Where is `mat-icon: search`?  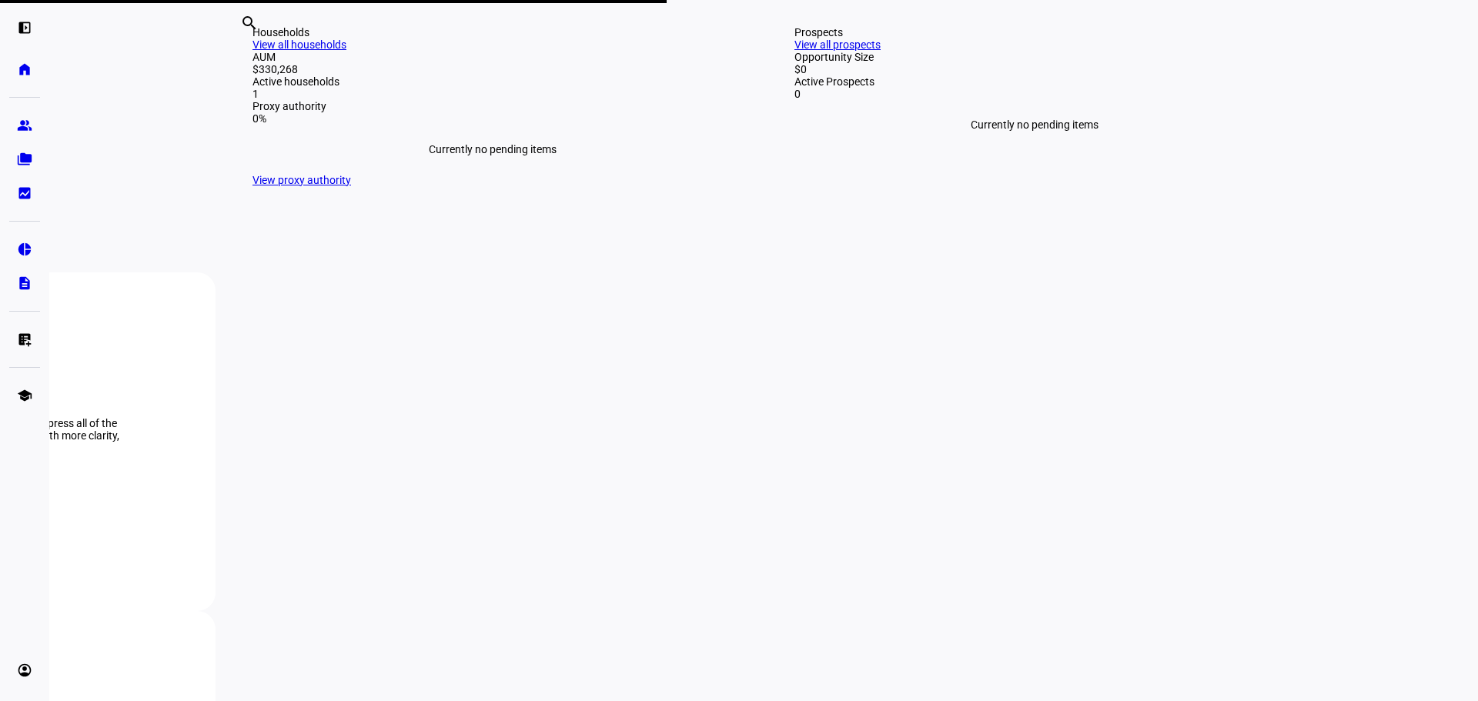 mat-icon: search is located at coordinates (249, 23).